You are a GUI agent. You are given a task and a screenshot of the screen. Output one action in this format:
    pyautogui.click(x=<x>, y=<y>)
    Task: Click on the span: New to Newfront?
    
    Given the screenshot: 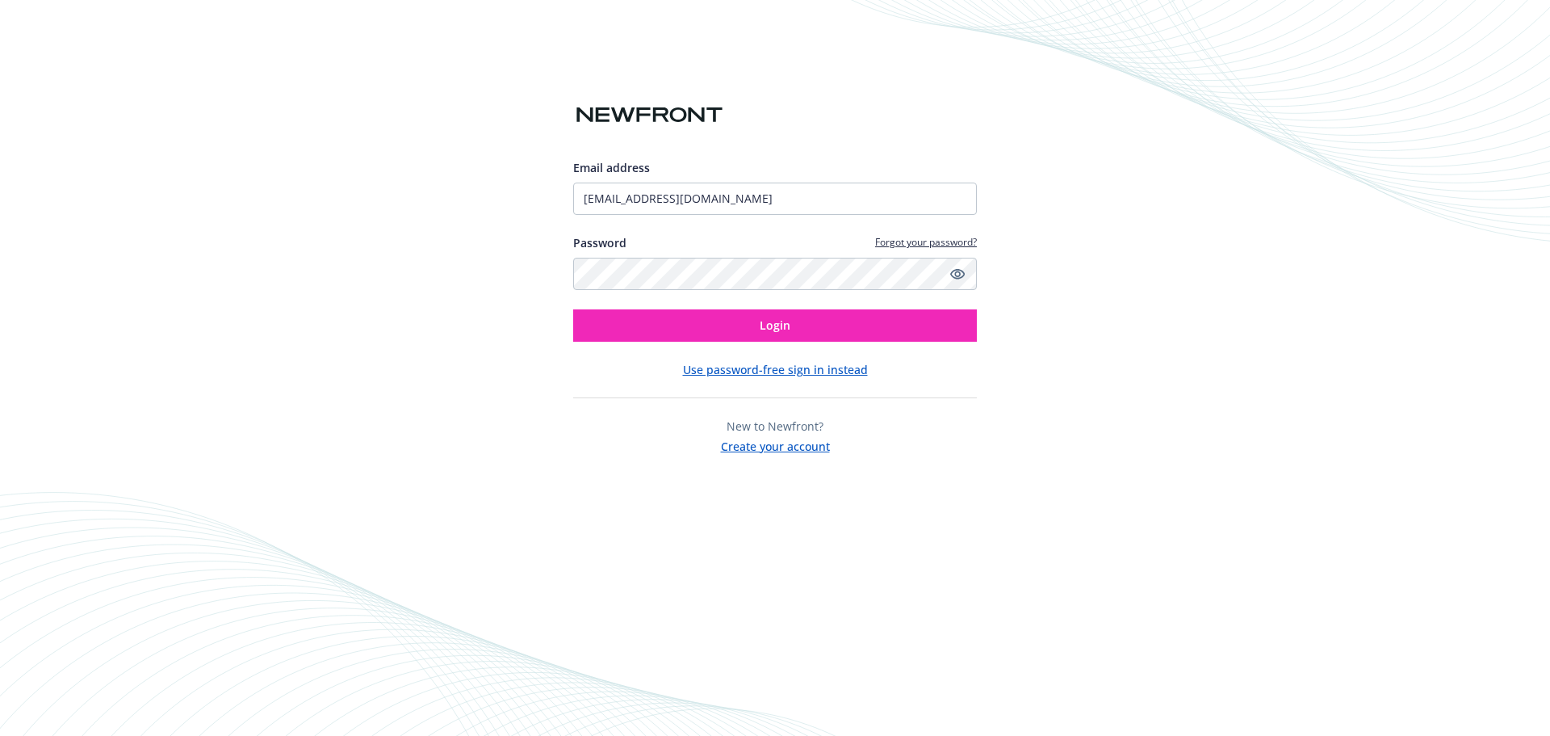 What is the action you would take?
    pyautogui.click(x=775, y=426)
    